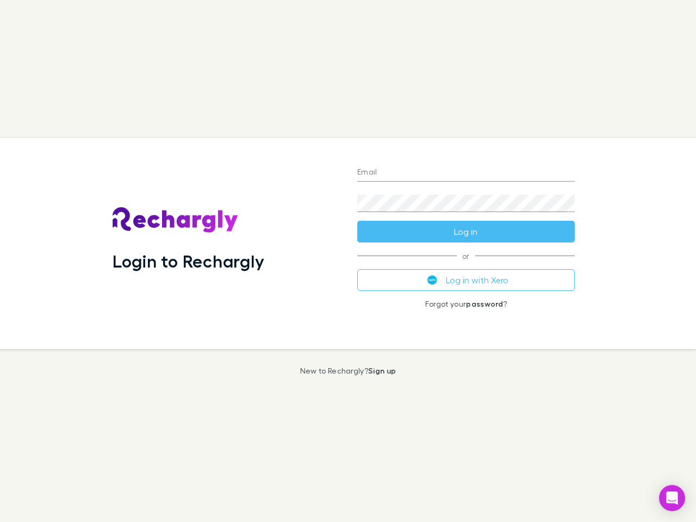  Describe the element at coordinates (382, 371) in the screenshot. I see `a: Sign up` at that location.